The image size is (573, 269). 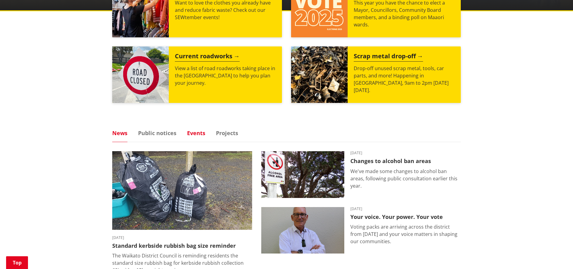 What do you see at coordinates (405, 179) in the screenshot?
I see `p: We've made some changes to alcohol ban areas, following public consultation earlier this year.` at bounding box center [405, 179].